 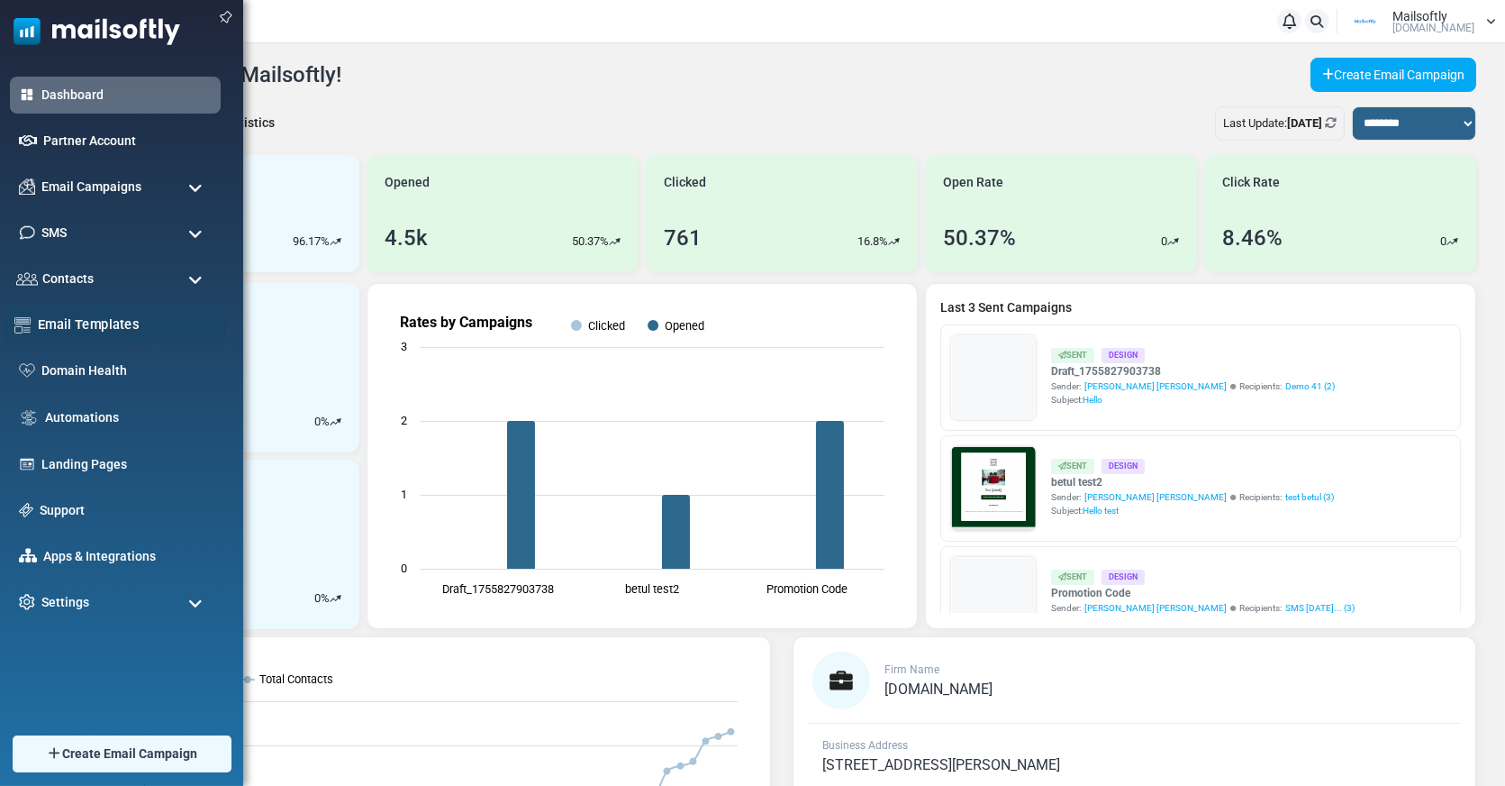 What do you see at coordinates (498, 588) in the screenshot?
I see `text: Draft_1755827903738` at bounding box center [498, 588].